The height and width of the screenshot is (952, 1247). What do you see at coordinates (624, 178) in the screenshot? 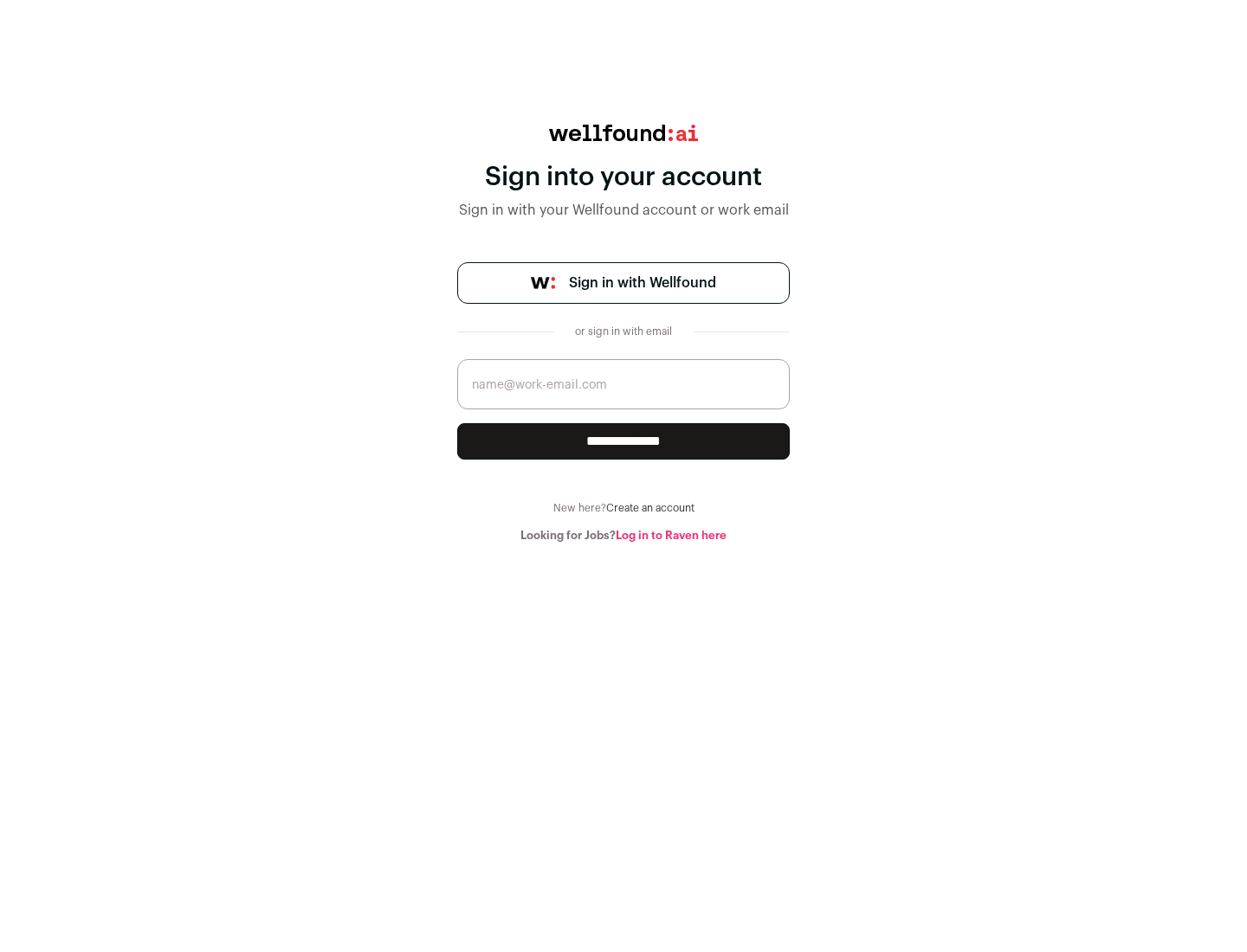
I see `div: Sign into your account` at bounding box center [624, 178].